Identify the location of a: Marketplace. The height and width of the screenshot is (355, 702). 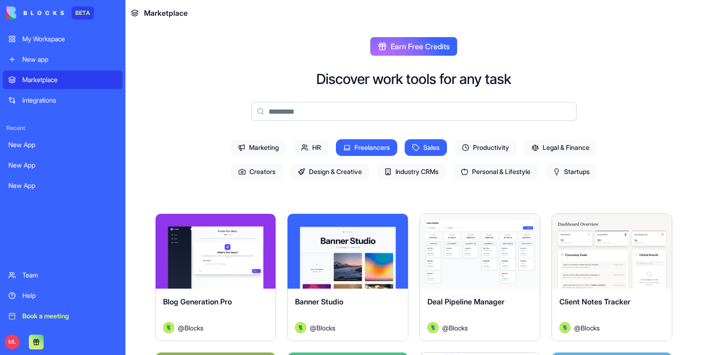
(63, 80).